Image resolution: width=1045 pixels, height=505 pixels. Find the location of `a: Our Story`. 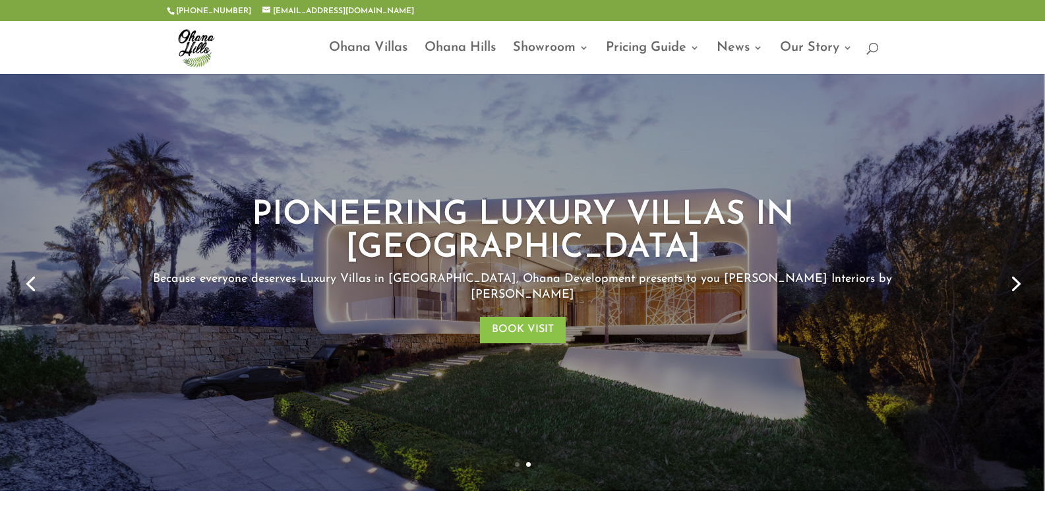

a: Our Story is located at coordinates (817, 58).